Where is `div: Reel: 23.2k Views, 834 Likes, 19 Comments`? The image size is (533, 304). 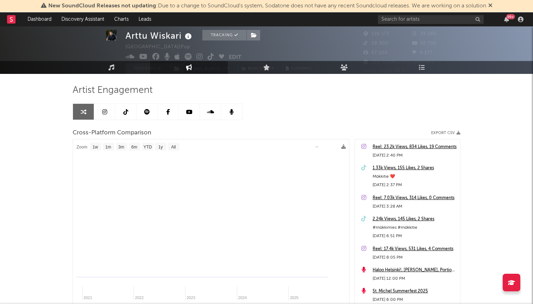 div: Reel: 23.2k Views, 834 Likes, 19 Comments is located at coordinates (414, 147).